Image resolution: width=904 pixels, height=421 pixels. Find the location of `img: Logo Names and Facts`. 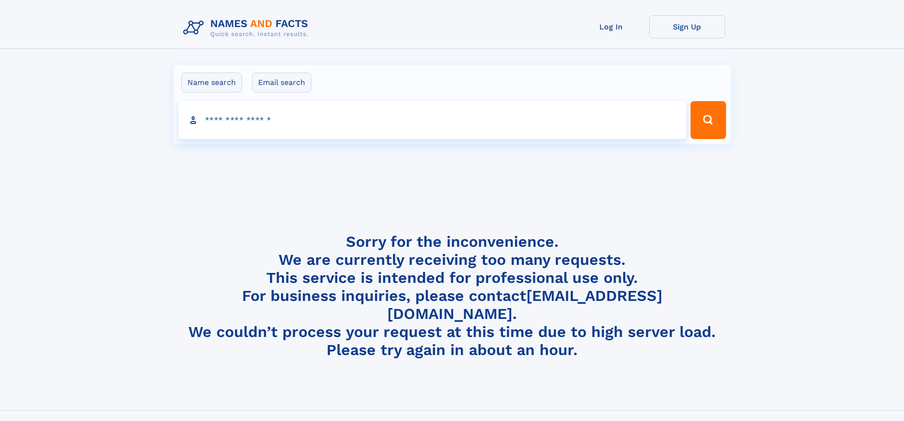

img: Logo Names and Facts is located at coordinates (248, 28).